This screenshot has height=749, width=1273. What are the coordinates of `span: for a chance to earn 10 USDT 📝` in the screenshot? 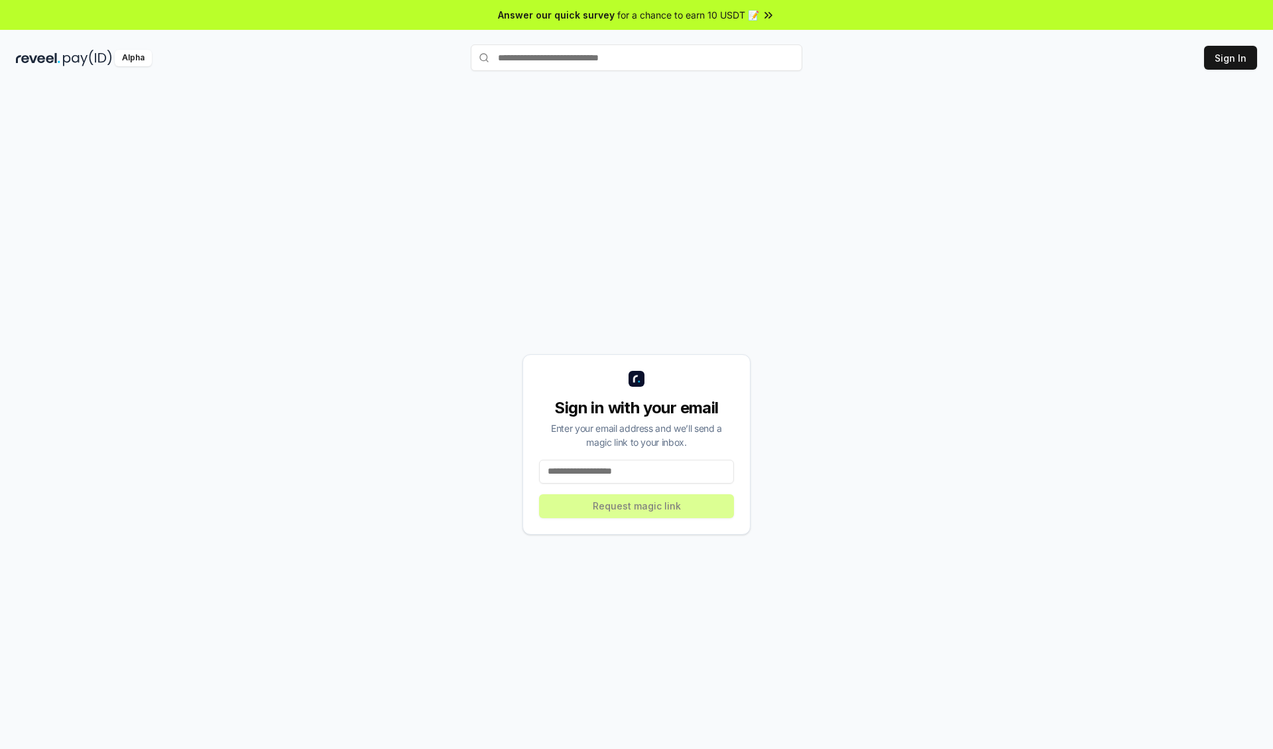 It's located at (688, 15).